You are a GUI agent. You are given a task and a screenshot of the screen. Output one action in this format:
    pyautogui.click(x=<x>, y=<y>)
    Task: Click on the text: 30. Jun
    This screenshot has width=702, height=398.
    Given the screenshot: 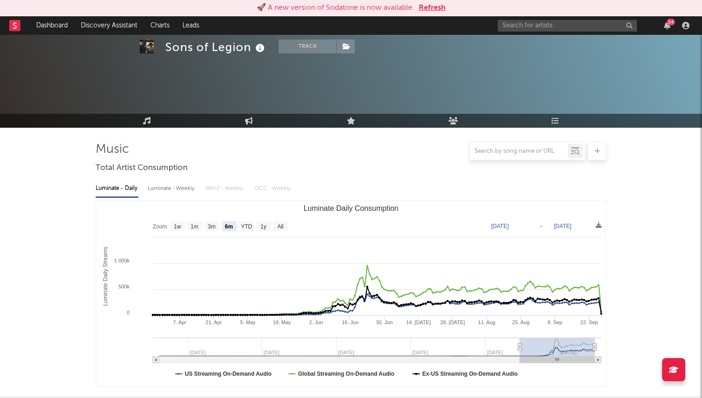 What is the action you would take?
    pyautogui.click(x=384, y=322)
    